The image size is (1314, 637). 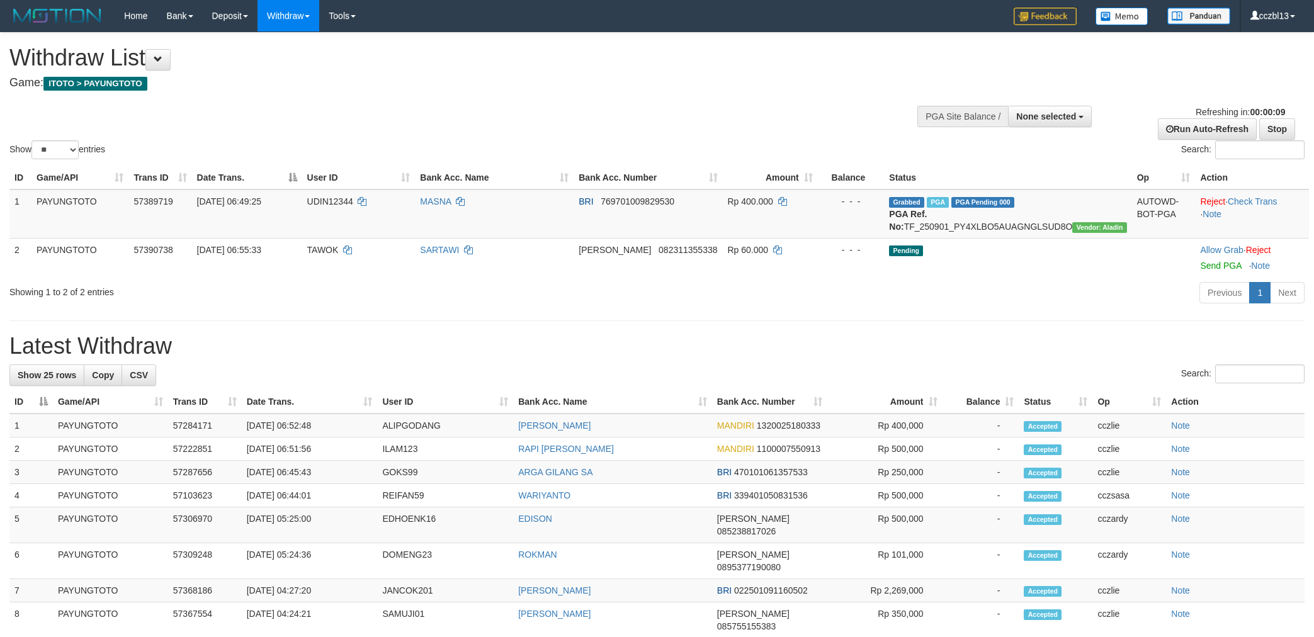 What do you see at coordinates (746, 627) in the screenshot?
I see `span: Copy 085755155383 to clipboard` at bounding box center [746, 627].